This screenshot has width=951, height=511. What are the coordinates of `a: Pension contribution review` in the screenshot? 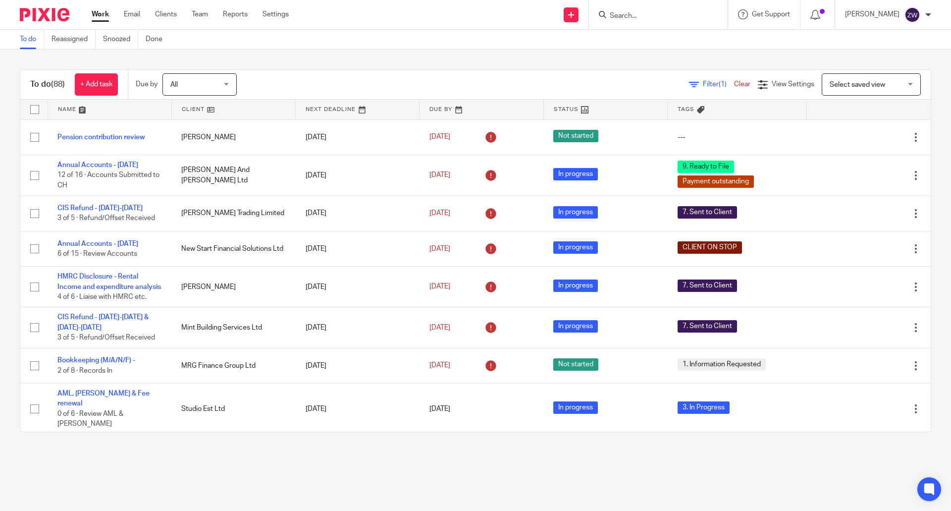 It's located at (101, 137).